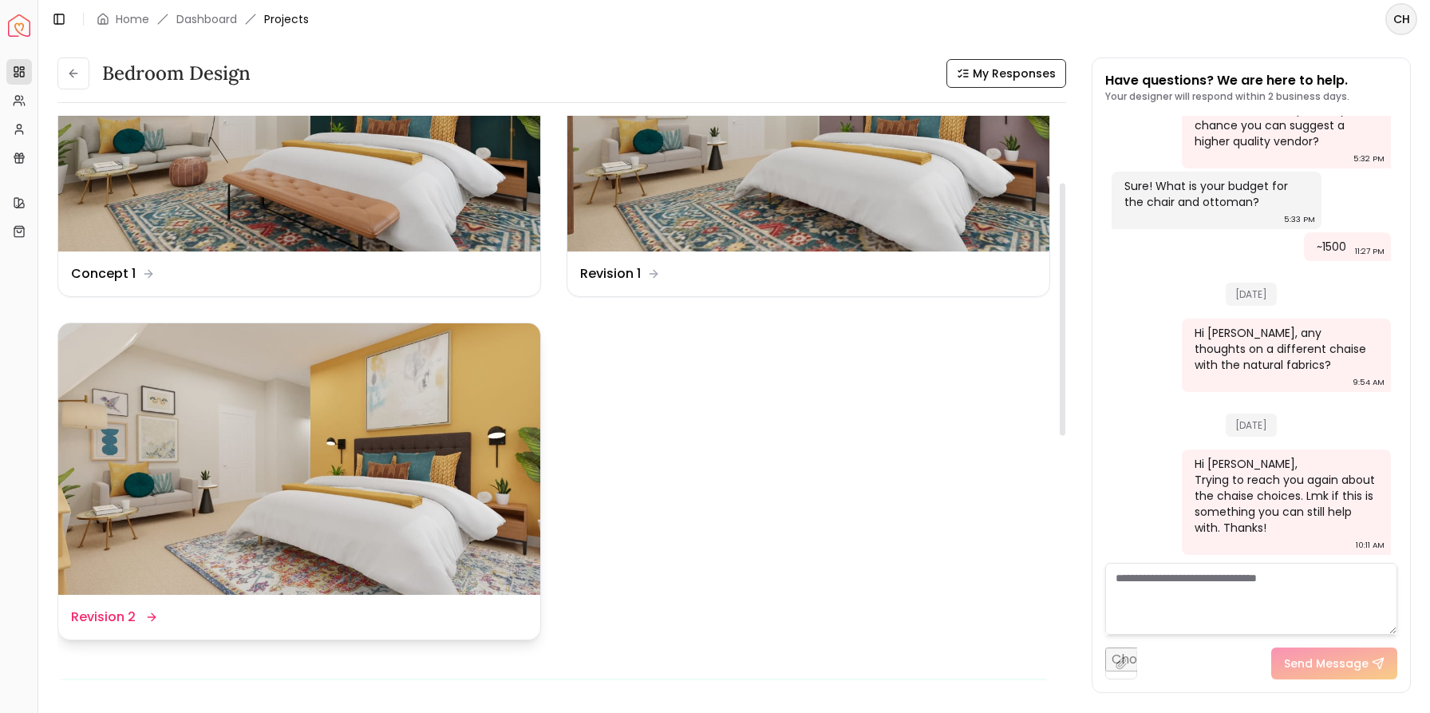 The height and width of the screenshot is (713, 1430). What do you see at coordinates (1007, 73) in the screenshot?
I see `button: My Responses` at bounding box center [1007, 73].